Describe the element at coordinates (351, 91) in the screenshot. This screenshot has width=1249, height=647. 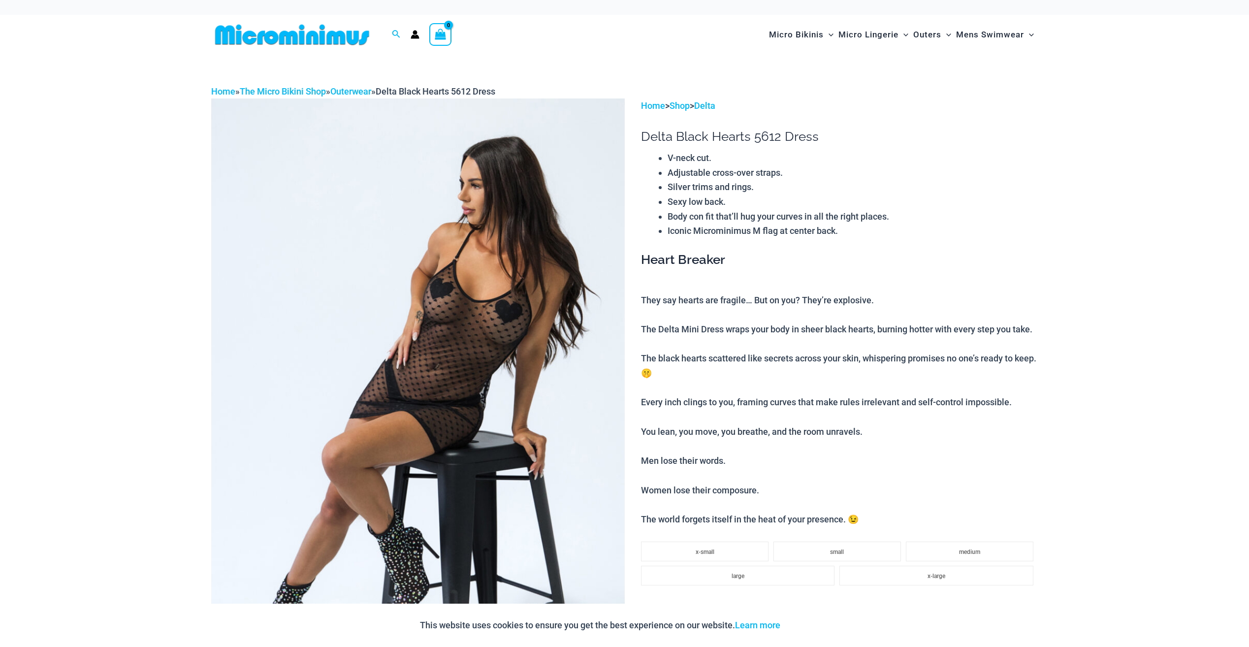
I see `a: Outerwear` at that location.